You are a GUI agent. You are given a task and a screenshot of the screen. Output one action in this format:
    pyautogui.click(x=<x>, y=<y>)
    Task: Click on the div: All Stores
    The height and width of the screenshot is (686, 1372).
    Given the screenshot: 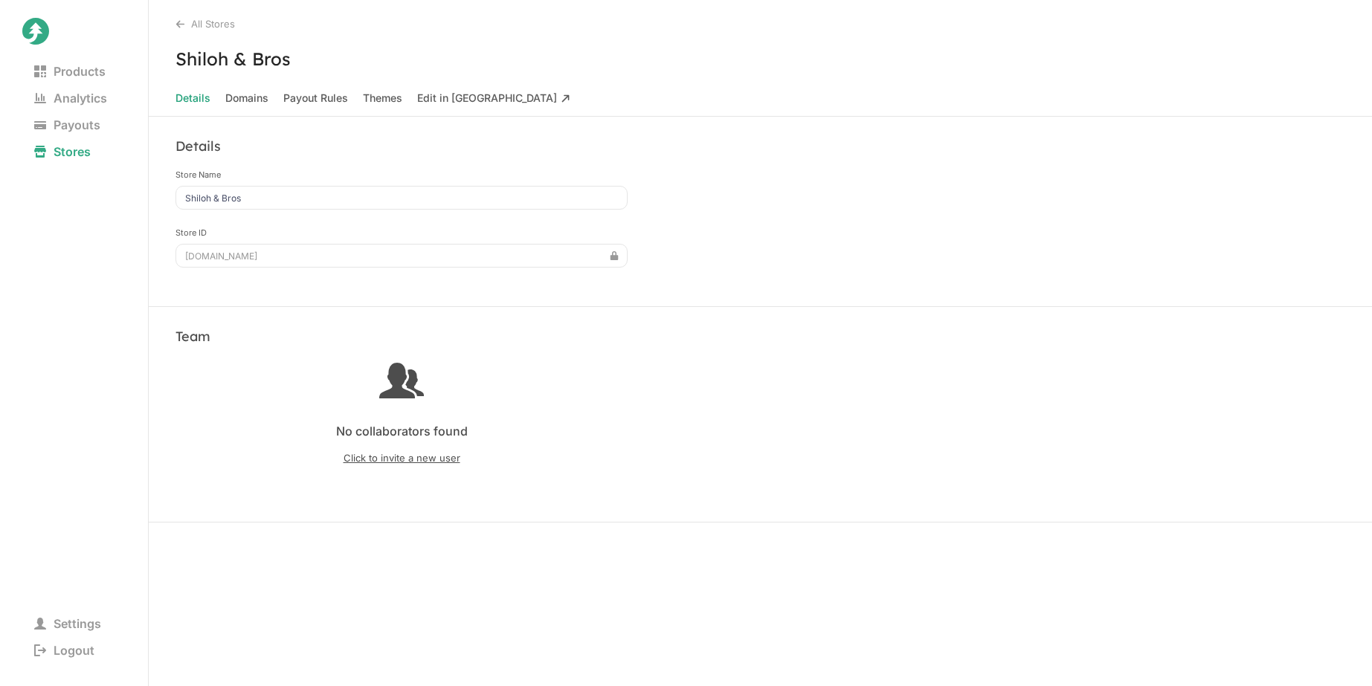 What is the action you would take?
    pyautogui.click(x=773, y=24)
    